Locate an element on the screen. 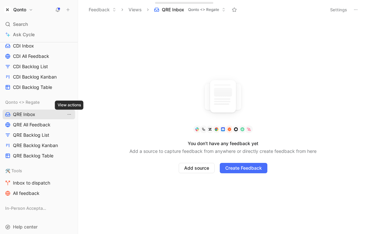 This screenshot has width=368, height=234. img: Qonto is located at coordinates (7, 10).